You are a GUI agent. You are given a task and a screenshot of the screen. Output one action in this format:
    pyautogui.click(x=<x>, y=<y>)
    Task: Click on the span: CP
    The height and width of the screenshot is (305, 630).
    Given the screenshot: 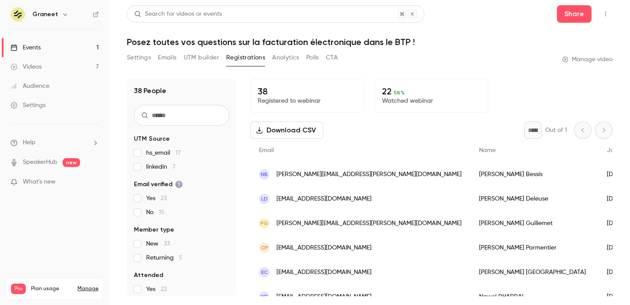 What is the action you would take?
    pyautogui.click(x=264, y=248)
    